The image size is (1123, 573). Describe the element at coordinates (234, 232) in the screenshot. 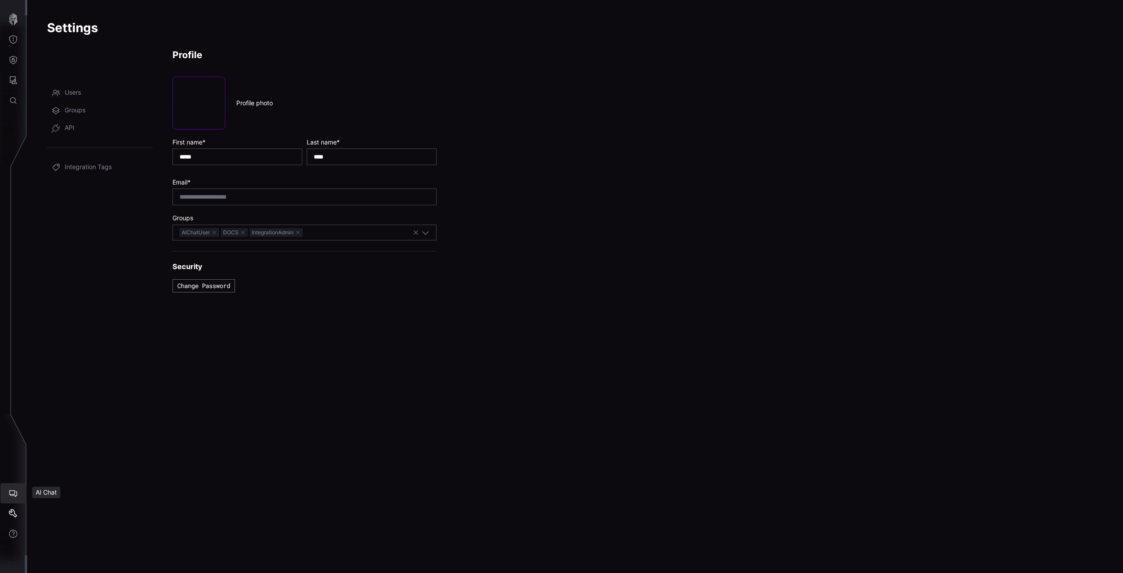

I see `span: DOCS` at that location.